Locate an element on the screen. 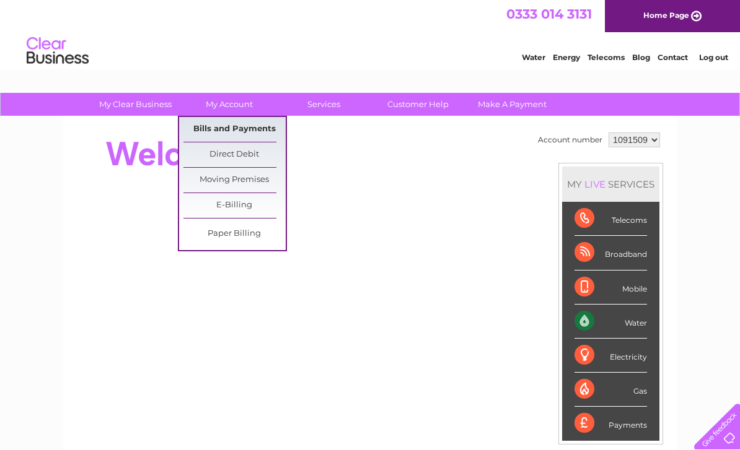 Image resolution: width=740 pixels, height=450 pixels. a: 0333 014 3131 is located at coordinates (549, 14).